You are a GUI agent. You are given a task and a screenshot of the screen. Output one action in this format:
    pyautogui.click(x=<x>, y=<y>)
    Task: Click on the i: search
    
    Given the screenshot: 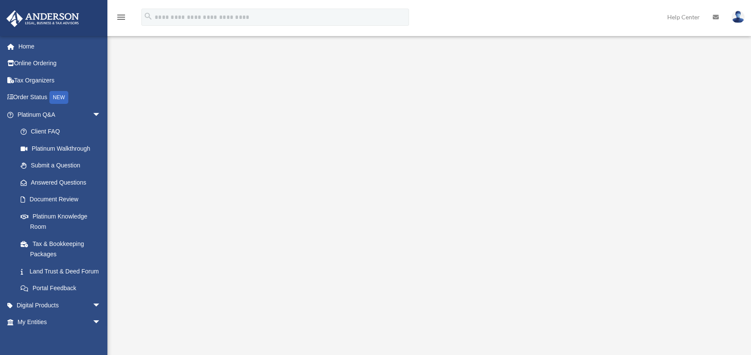 What is the action you would take?
    pyautogui.click(x=148, y=16)
    